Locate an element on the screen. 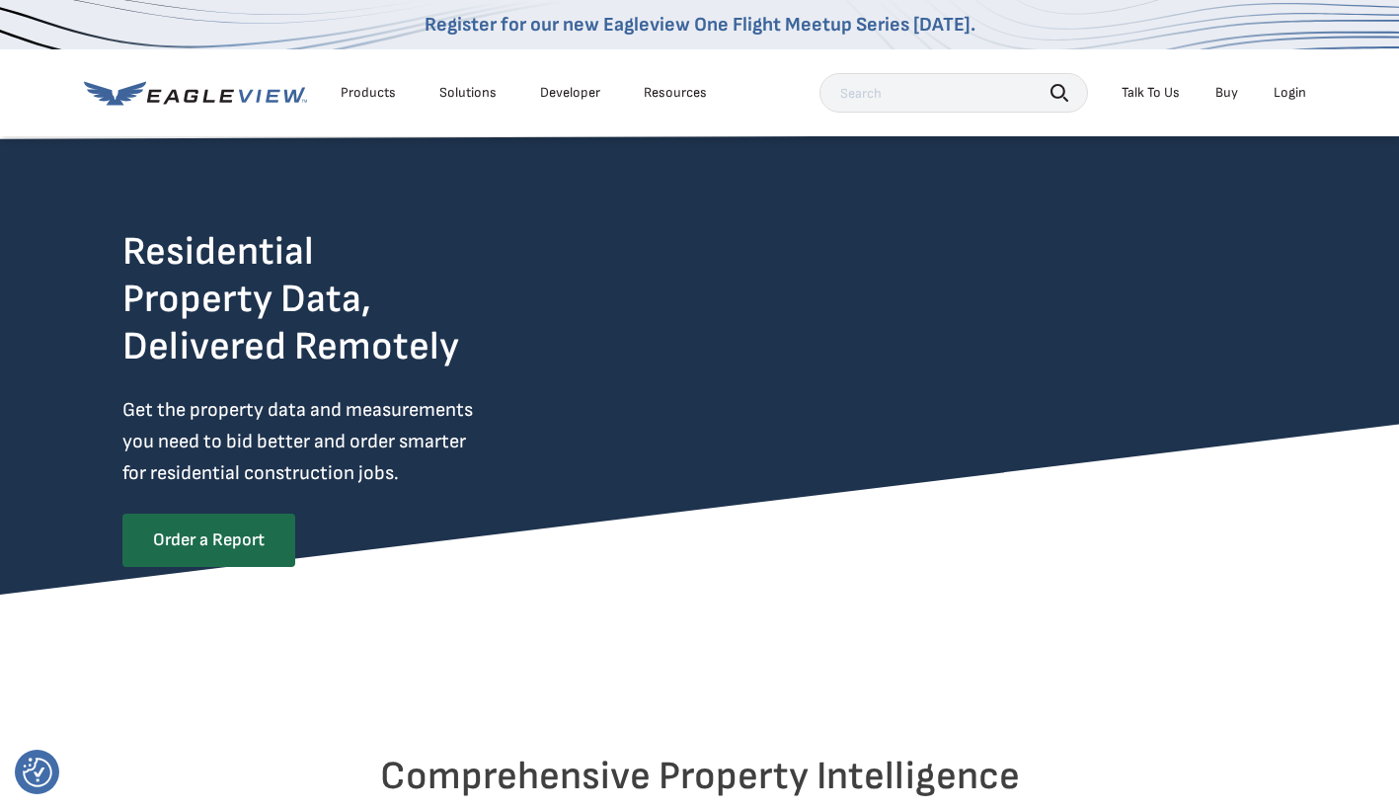 This screenshot has height=809, width=1399. div: Login is located at coordinates (1290, 93).